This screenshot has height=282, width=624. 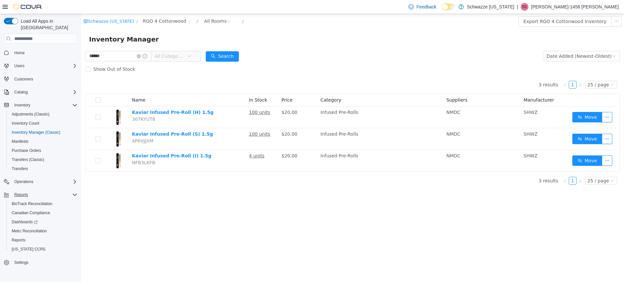 I want to click on span: Customers, so click(x=44, y=79).